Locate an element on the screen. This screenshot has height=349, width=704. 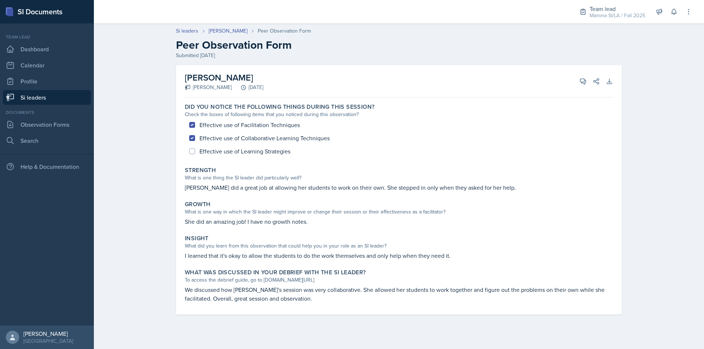
div: Mamma SI/LA / Fall 2025 is located at coordinates (617, 15).